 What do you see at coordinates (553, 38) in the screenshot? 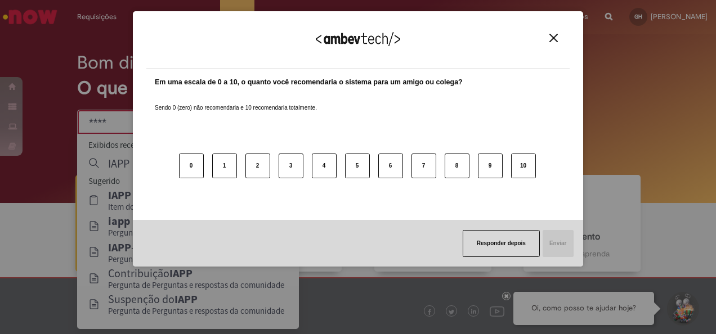
I see `button: Close` at bounding box center [553, 38].